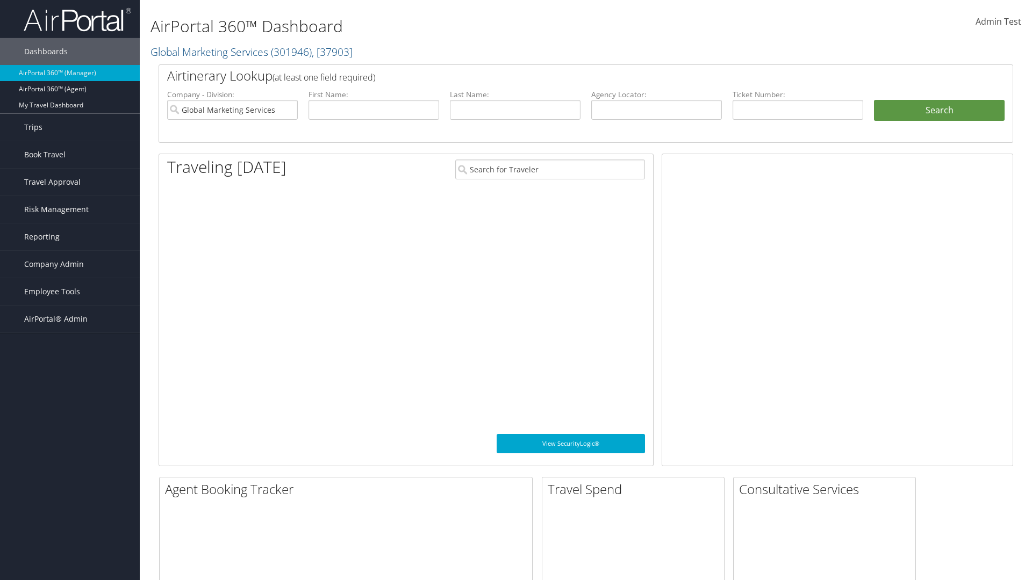 The image size is (1032, 580). I want to click on h2: Agent Booking Tracker, so click(348, 490).